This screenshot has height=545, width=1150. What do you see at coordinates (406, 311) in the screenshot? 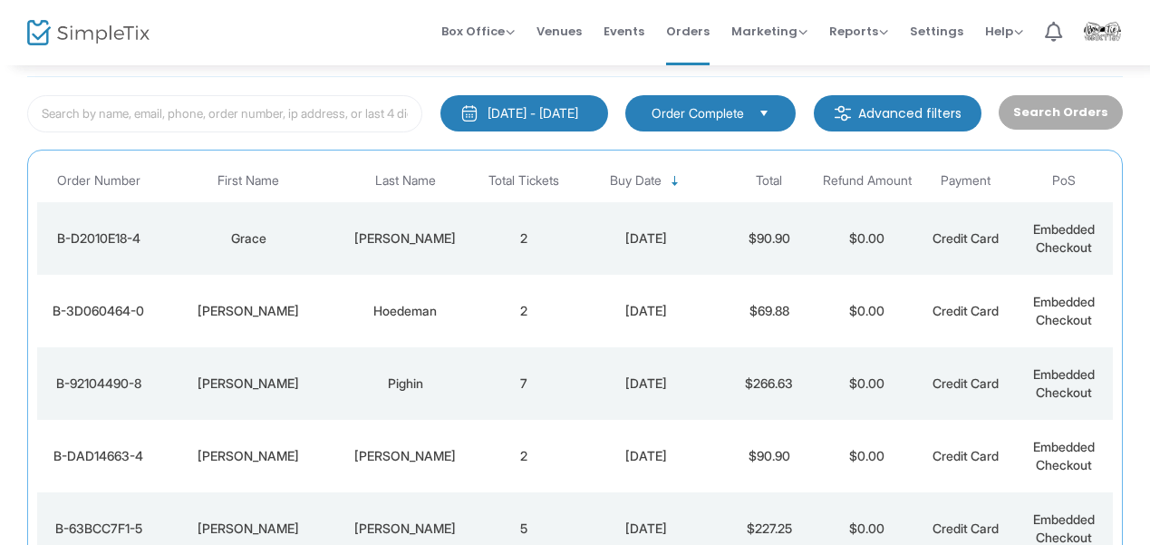
I see `div: Hoedeman` at bounding box center [406, 311].